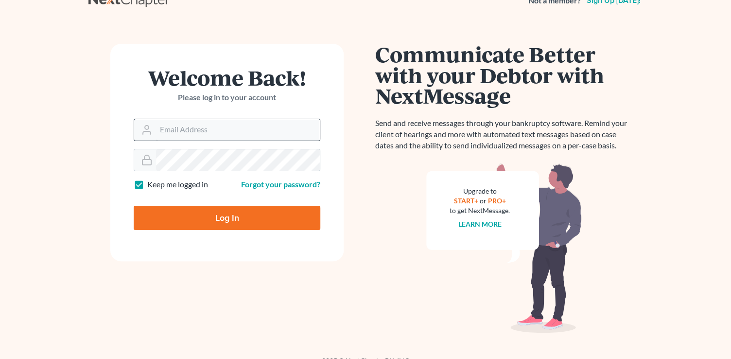 This screenshot has width=731, height=359. What do you see at coordinates (504, 134) in the screenshot?
I see `p: Send and receive messages through your bankruptcy software. Remind your client of hearings and mo...` at bounding box center [504, 134].